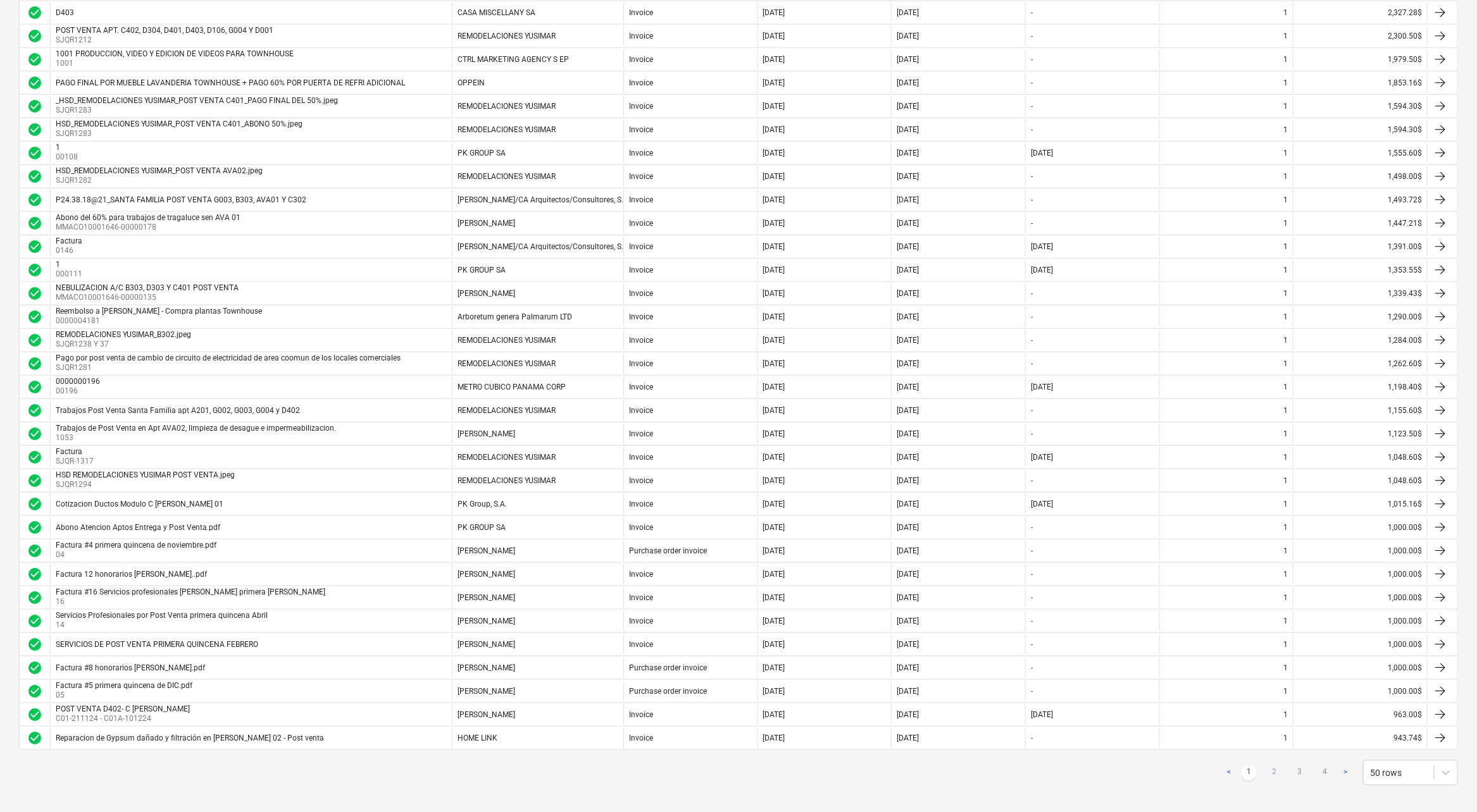 The height and width of the screenshot is (812, 1477). I want to click on div: 1,594.30$, so click(1360, 130).